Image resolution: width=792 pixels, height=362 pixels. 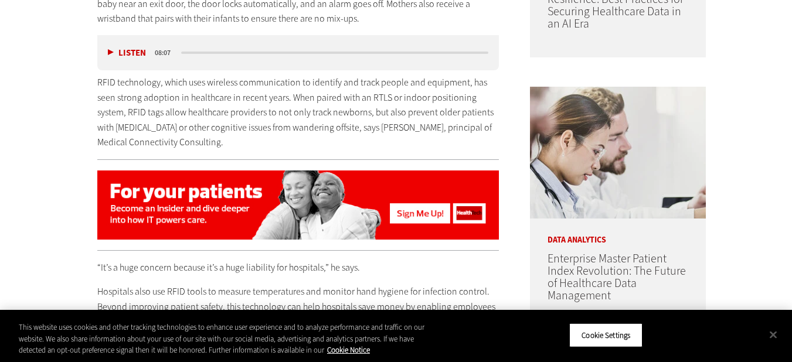 I want to click on button: Close, so click(x=773, y=335).